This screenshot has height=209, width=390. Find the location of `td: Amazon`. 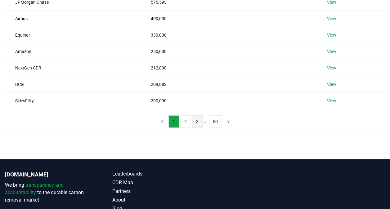

td: Amazon is located at coordinates (73, 51).